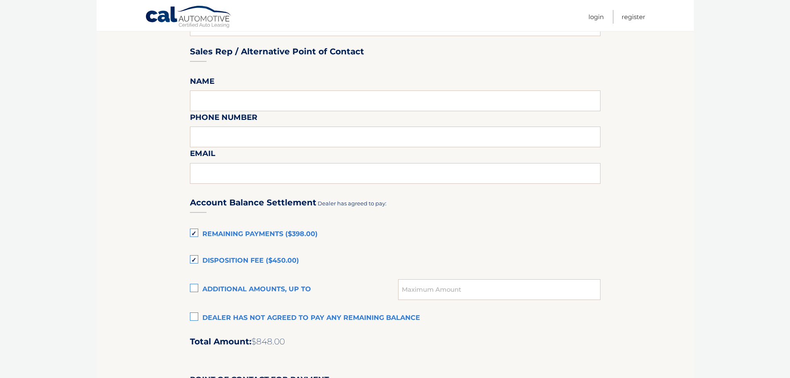 This screenshot has height=378, width=790. Describe the element at coordinates (395, 234) in the screenshot. I see `label: Remaining Payments ($398.00)` at that location.